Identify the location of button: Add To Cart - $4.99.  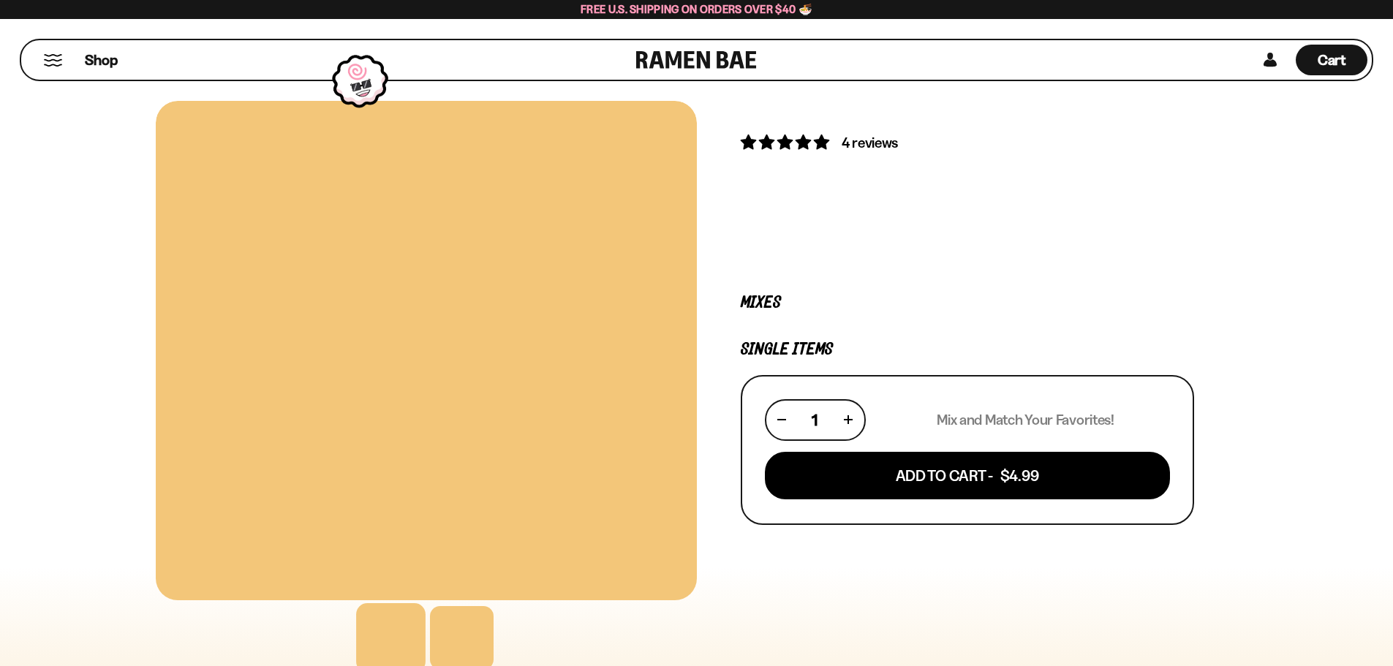
(967, 475).